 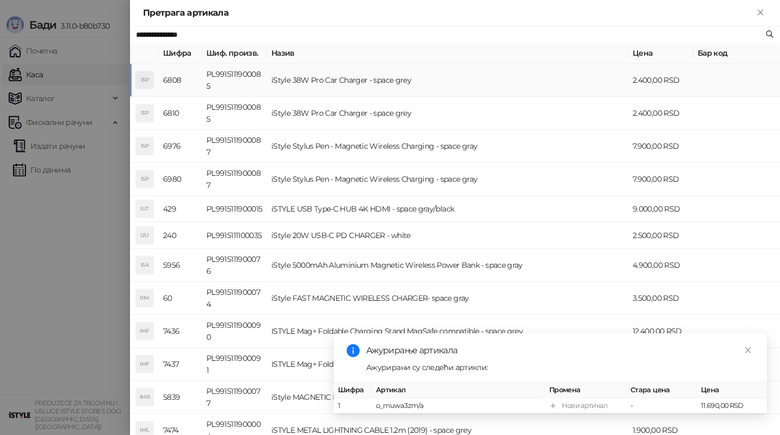 What do you see at coordinates (180, 209) in the screenshot?
I see `td: 429` at bounding box center [180, 209].